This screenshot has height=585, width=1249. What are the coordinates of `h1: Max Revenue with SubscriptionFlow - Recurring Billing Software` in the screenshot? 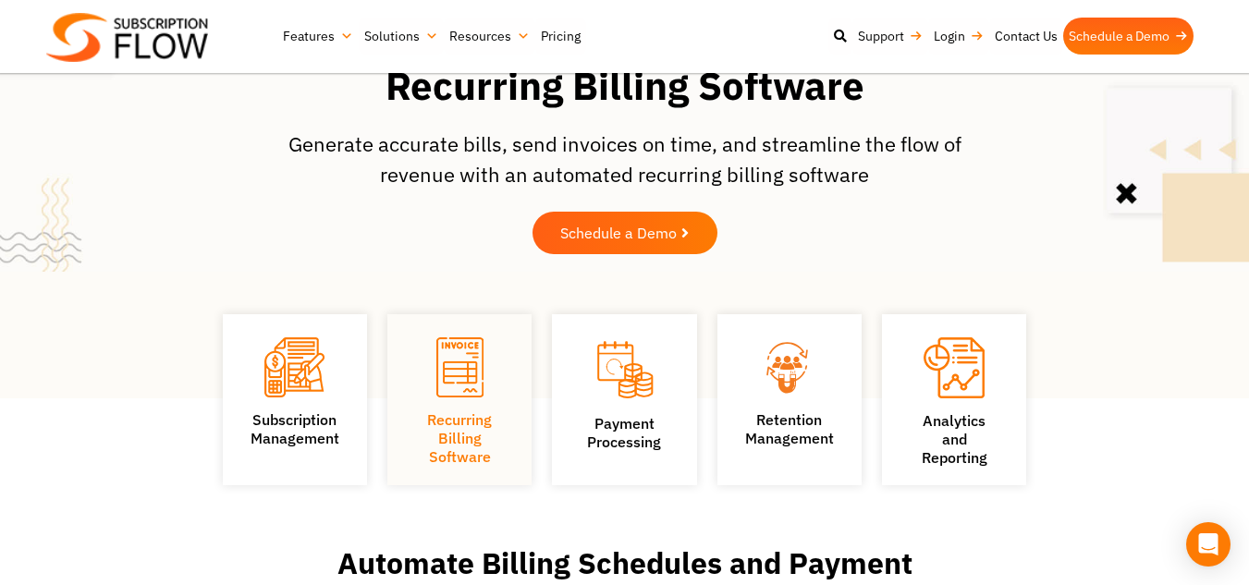 It's located at (625, 61).